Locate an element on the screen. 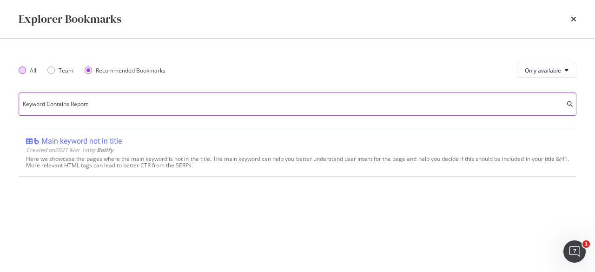 The width and height of the screenshot is (595, 272). input: Search is located at coordinates (298, 104).